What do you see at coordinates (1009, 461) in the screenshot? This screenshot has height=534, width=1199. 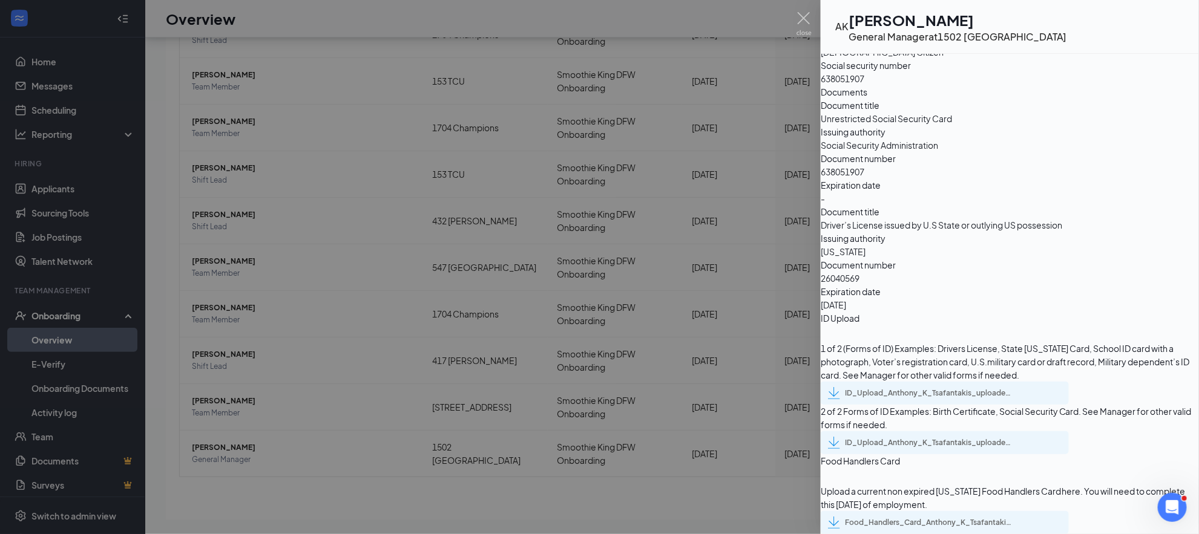 I see `span: Food Handlers Card` at bounding box center [1009, 461].